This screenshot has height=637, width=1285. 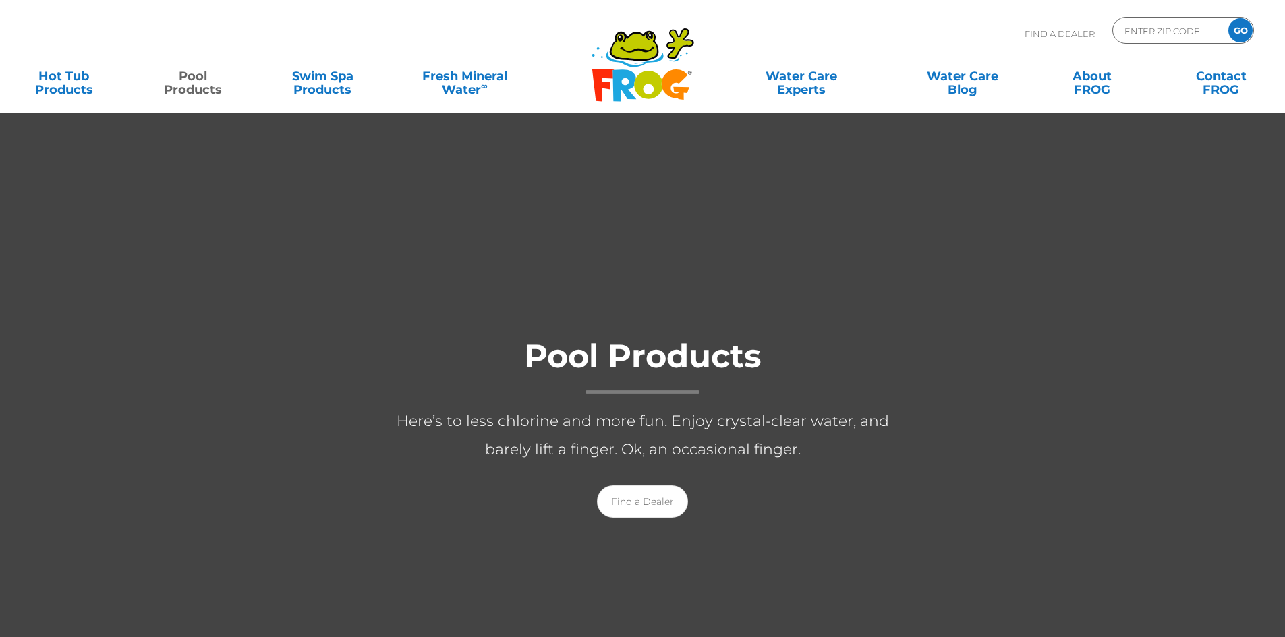 What do you see at coordinates (1060, 34) in the screenshot?
I see `p: Find A Dealer` at bounding box center [1060, 34].